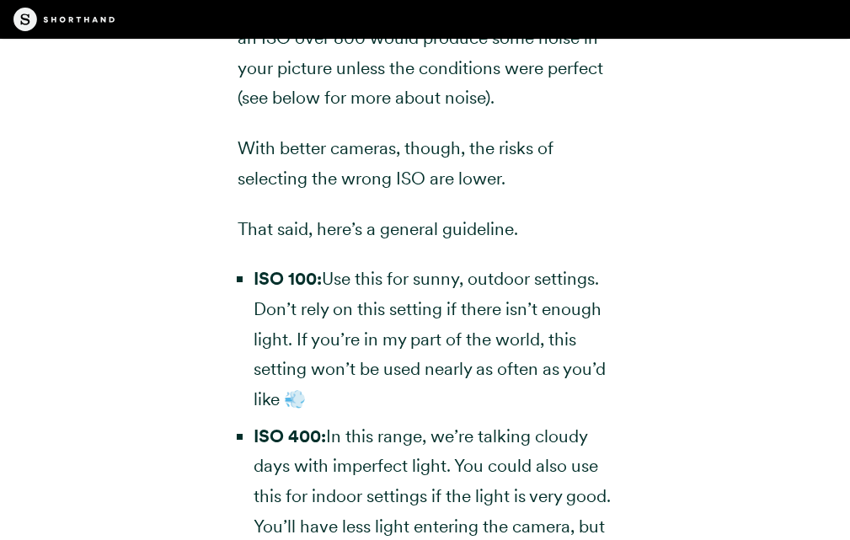 The height and width of the screenshot is (540, 850). Describe the element at coordinates (287, 278) in the screenshot. I see `strong: ISO 100:` at that location.